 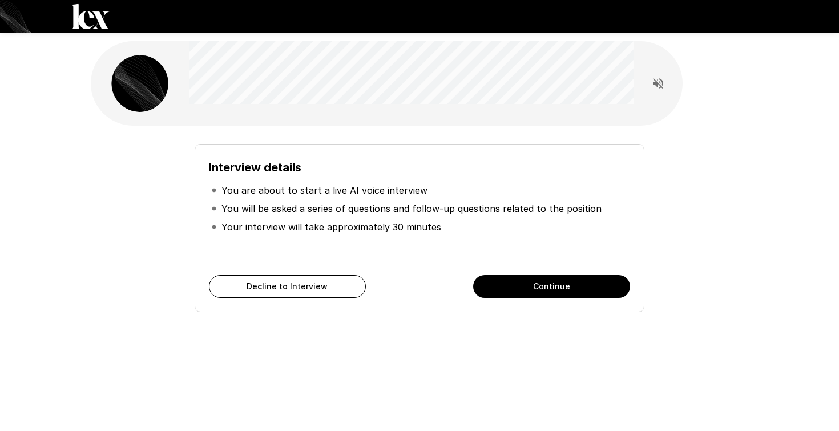 What do you see at coordinates (255, 167) in the screenshot?
I see `b: Interview details` at bounding box center [255, 167].